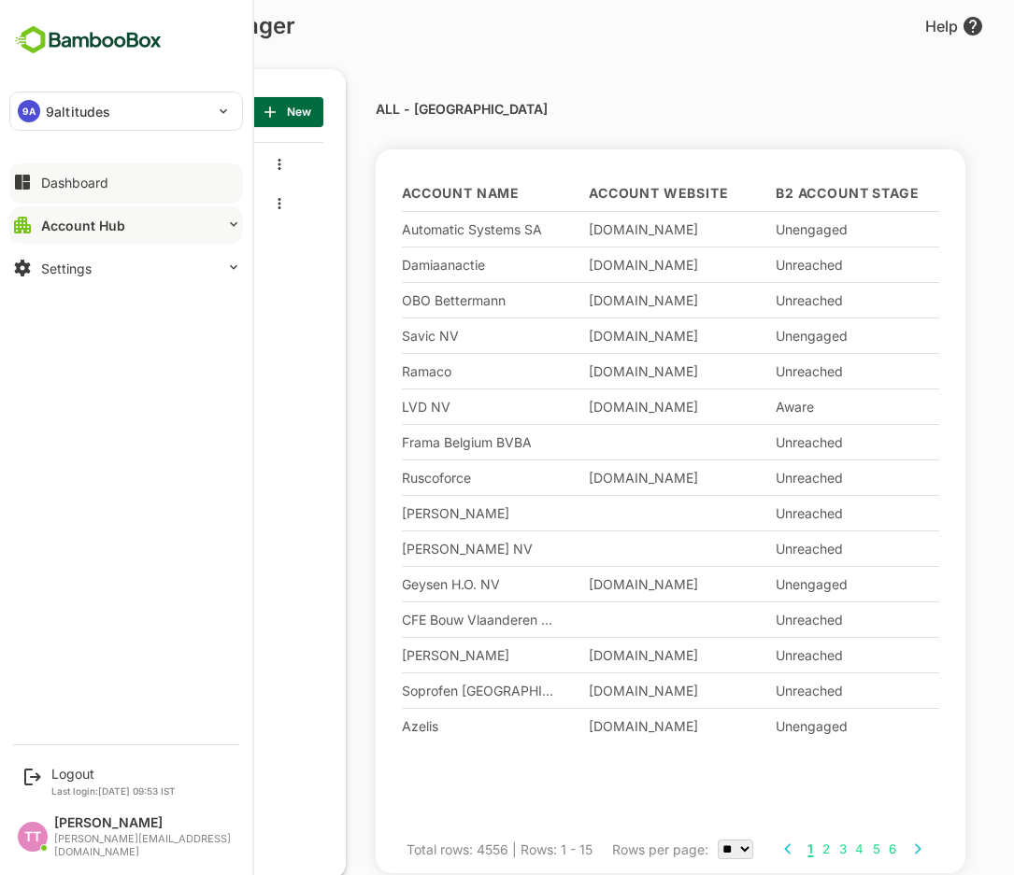 The height and width of the screenshot is (875, 1014). Describe the element at coordinates (415, 619) in the screenshot. I see `div: CFE Bouw Vlaanderen NV` at that location.